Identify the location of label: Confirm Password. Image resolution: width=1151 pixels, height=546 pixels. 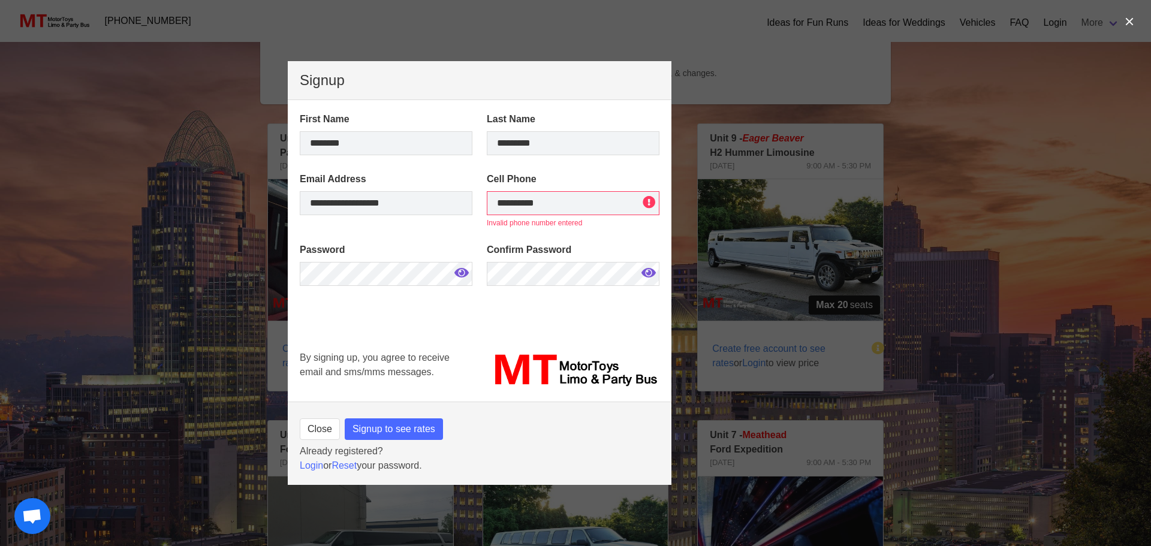
(573, 250).